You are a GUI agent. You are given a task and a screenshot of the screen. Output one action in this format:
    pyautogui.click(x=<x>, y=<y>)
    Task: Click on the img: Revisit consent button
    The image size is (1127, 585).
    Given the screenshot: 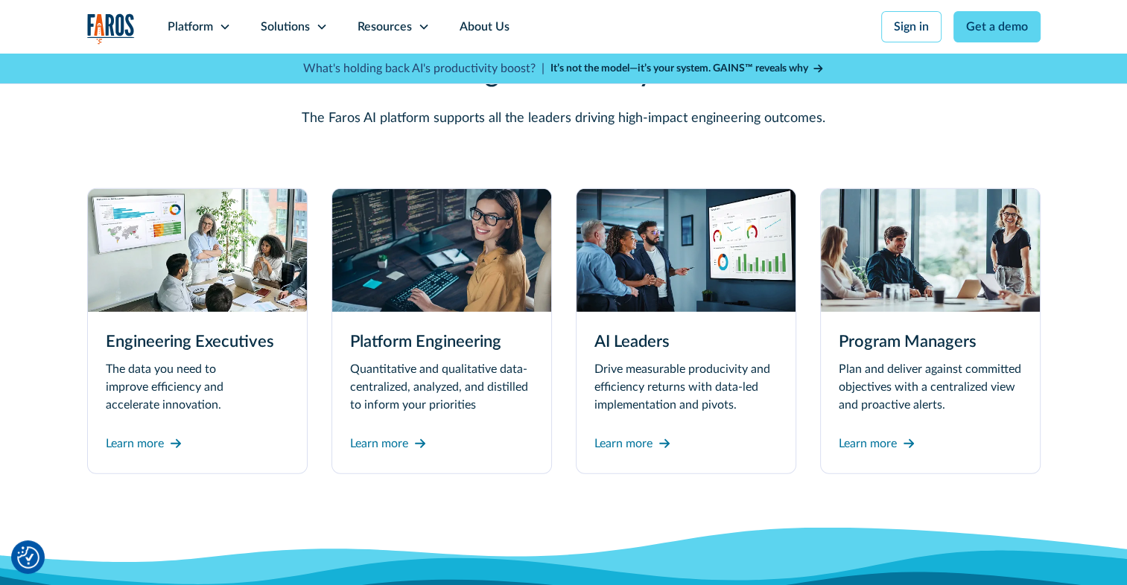 What is the action you would take?
    pyautogui.click(x=28, y=558)
    